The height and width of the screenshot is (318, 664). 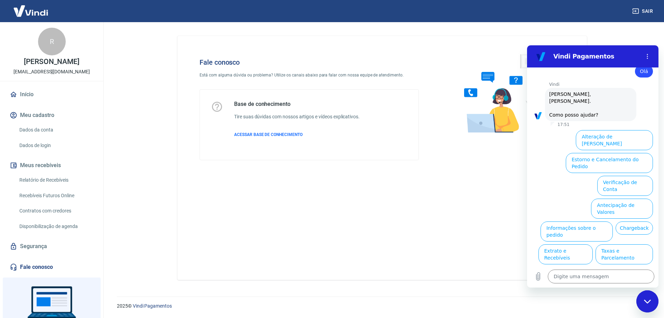 What do you see at coordinates (36, 79) in the screenshot?
I see `p: 17:51` at bounding box center [36, 79].